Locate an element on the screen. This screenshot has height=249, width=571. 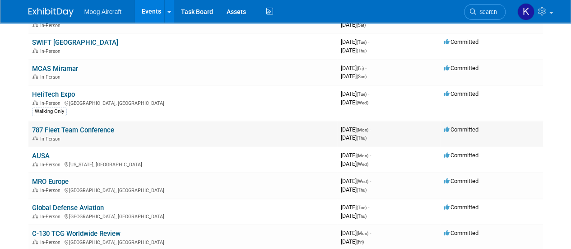
span: (Sat) is located at coordinates (361, 25).